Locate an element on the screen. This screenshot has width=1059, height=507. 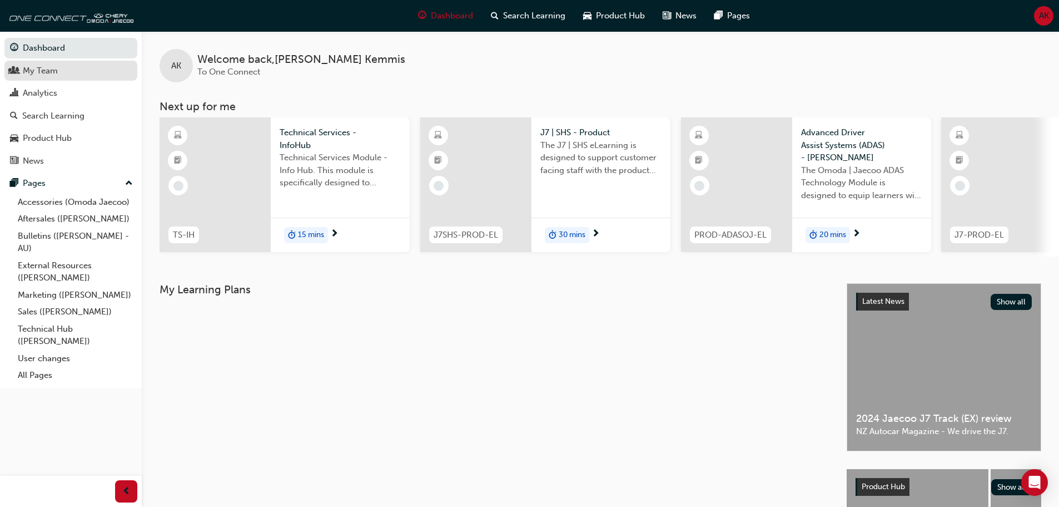
span: 15 mins is located at coordinates (311, 235).